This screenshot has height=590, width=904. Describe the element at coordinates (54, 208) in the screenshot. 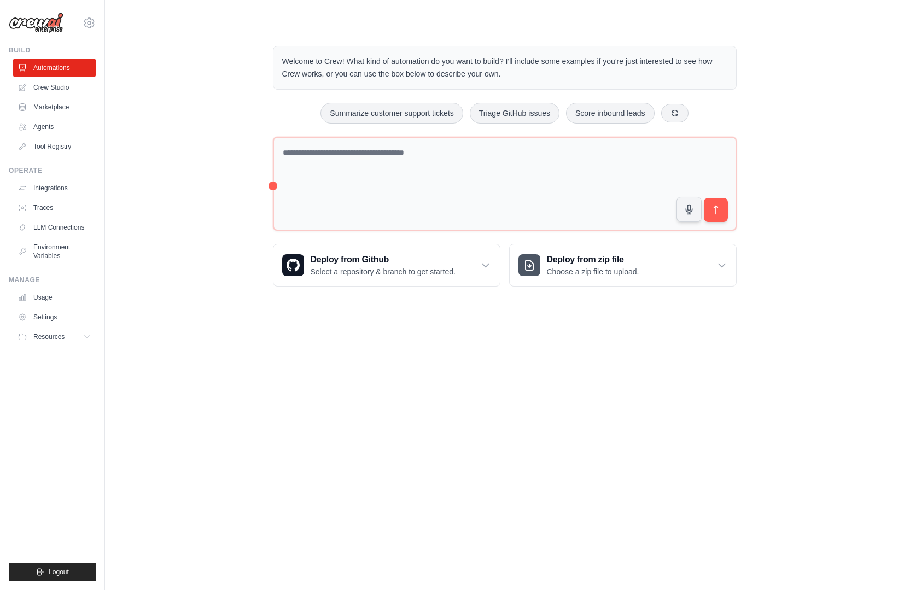

I see `a: Traces` at that location.